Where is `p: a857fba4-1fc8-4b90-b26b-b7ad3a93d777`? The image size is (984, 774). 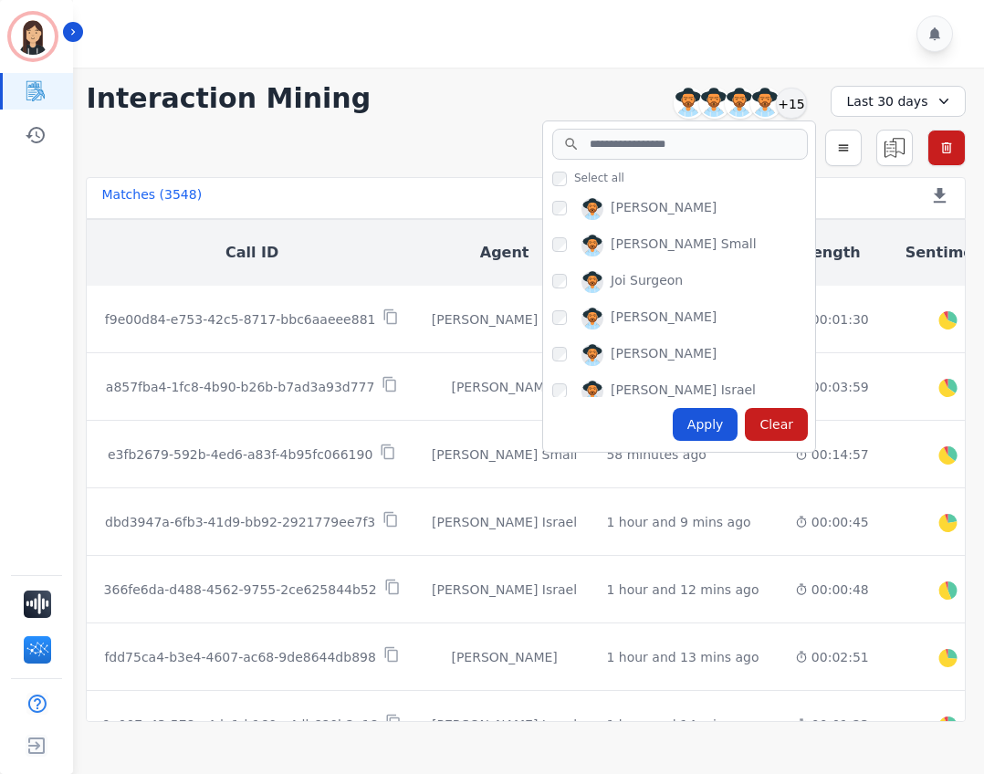
p: a857fba4-1fc8-4b90-b26b-b7ad3a93d777 is located at coordinates (240, 387).